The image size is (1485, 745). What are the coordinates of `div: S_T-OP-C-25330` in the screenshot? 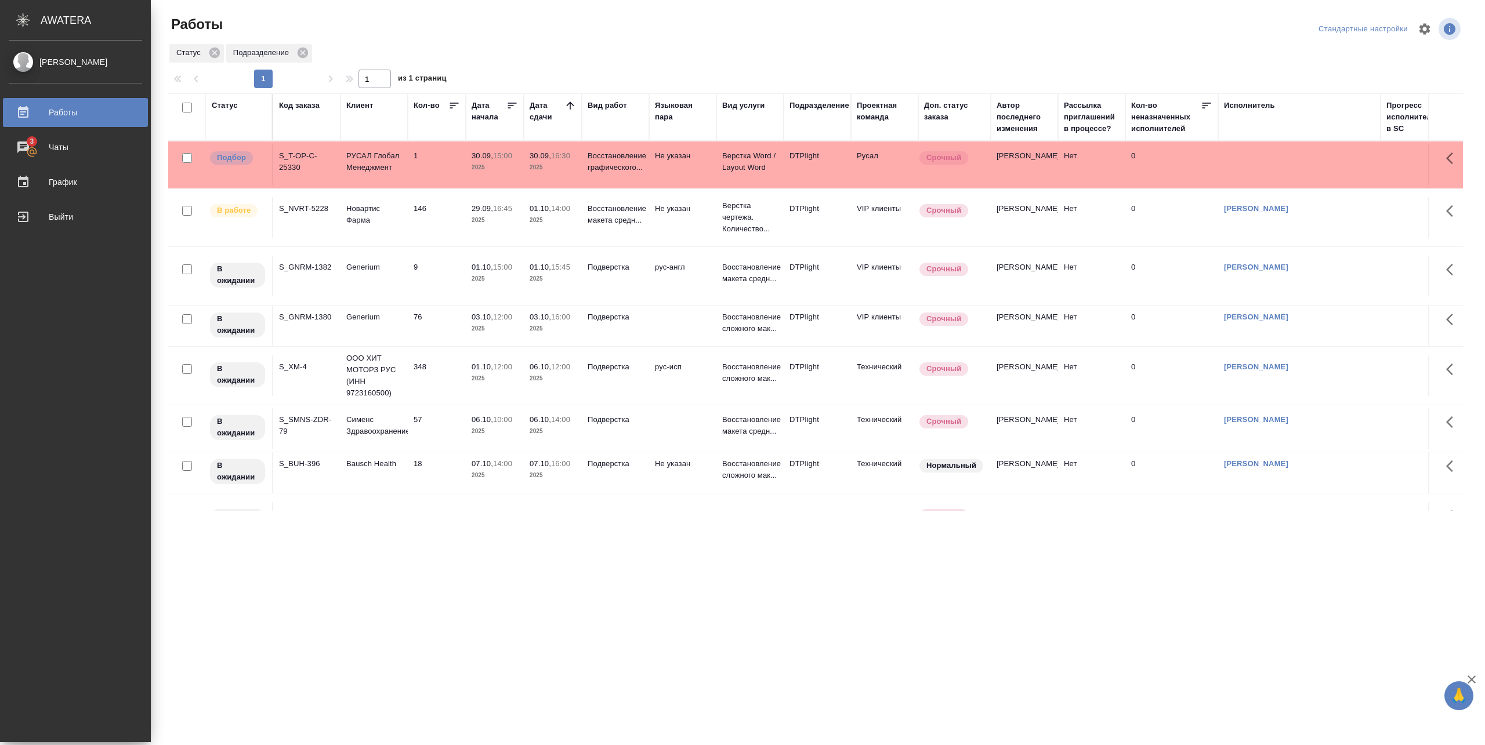 It's located at (307, 162).